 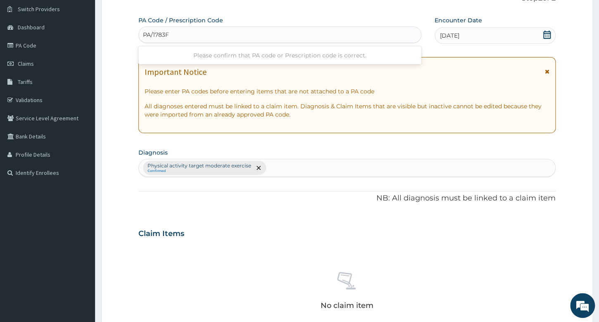 I want to click on p: All diagnoses entered must be linked to a claim item. Diagnosis & Claim Items that are visible bu..., so click(x=347, y=110).